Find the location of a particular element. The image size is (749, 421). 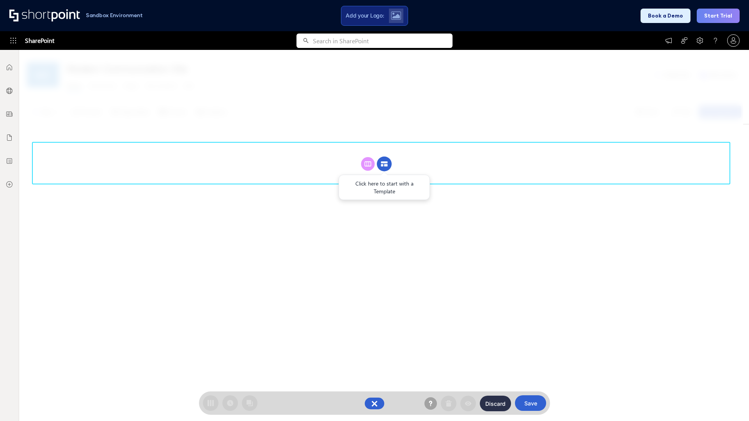

button: Save is located at coordinates (531, 403).